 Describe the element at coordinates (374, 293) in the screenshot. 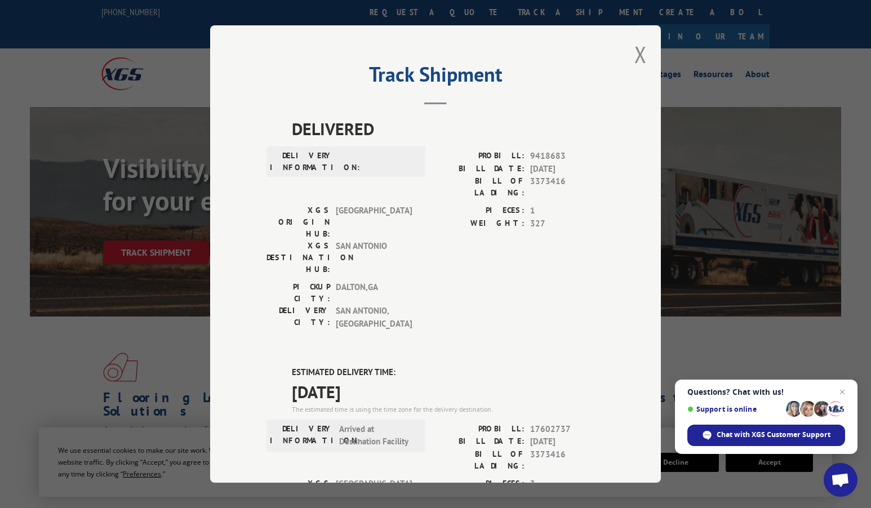

I see `span: DALTON , GA` at that location.